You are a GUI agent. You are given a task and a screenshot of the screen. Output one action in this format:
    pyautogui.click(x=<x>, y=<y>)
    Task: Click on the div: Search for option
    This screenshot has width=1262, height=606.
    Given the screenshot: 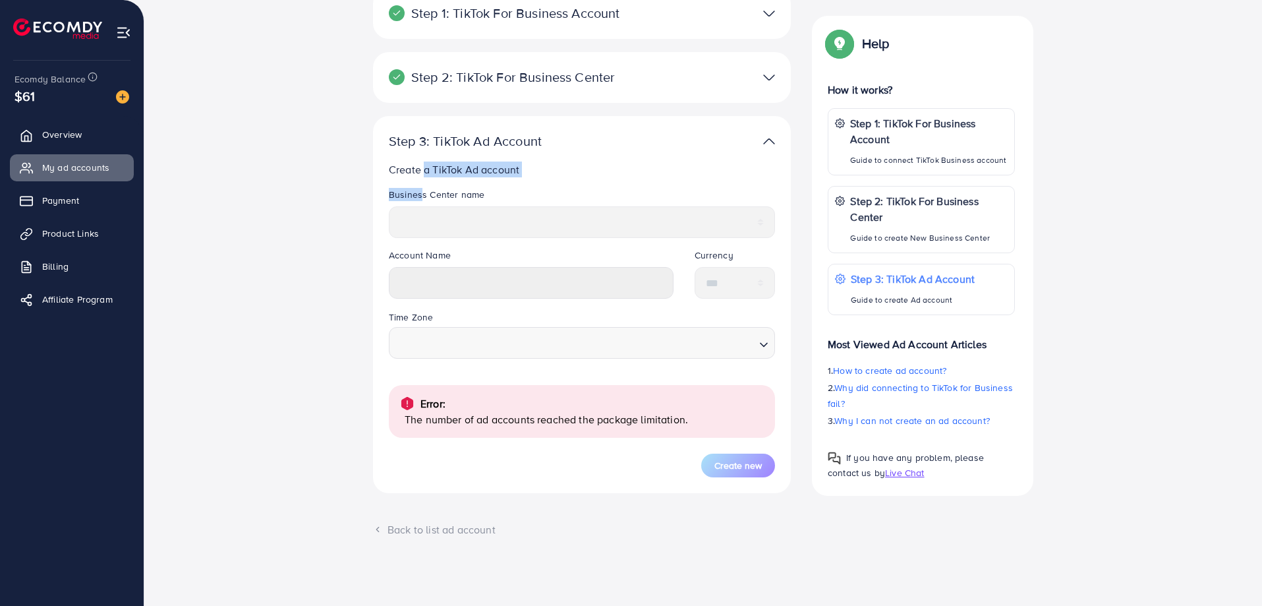 What is the action you would take?
    pyautogui.click(x=582, y=343)
    